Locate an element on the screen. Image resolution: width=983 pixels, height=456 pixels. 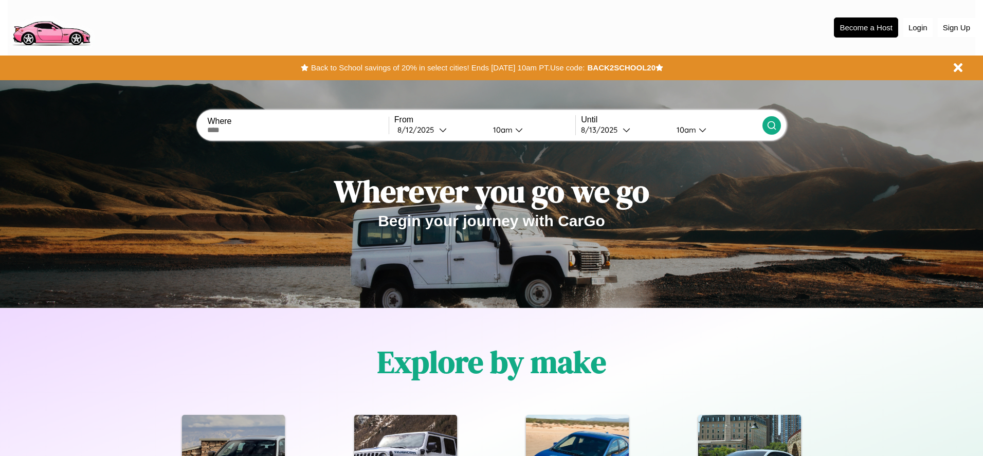
b: BACK2SCHOOL20 is located at coordinates (621, 67).